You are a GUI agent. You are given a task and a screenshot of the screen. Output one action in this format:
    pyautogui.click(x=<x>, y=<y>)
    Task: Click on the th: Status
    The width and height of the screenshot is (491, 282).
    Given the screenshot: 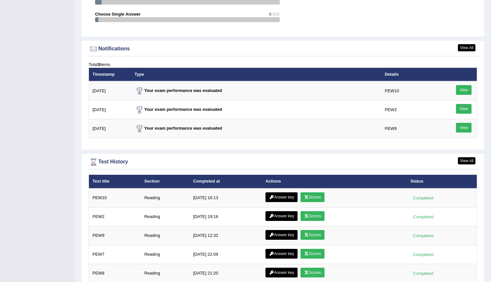 What is the action you would take?
    pyautogui.click(x=442, y=181)
    